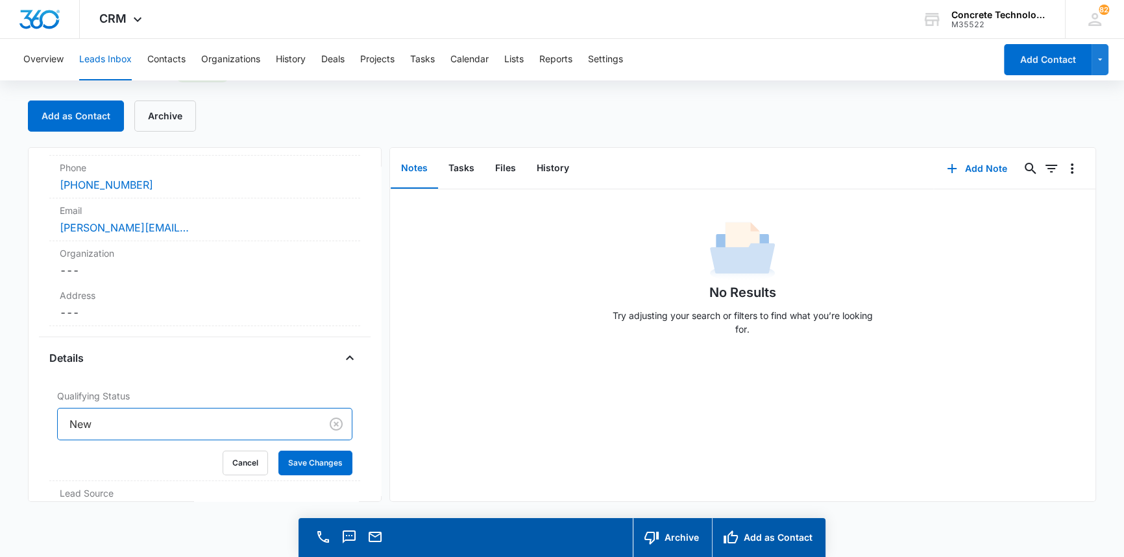 The image size is (1124, 557). Describe the element at coordinates (113, 18) in the screenshot. I see `span: CRM` at that location.